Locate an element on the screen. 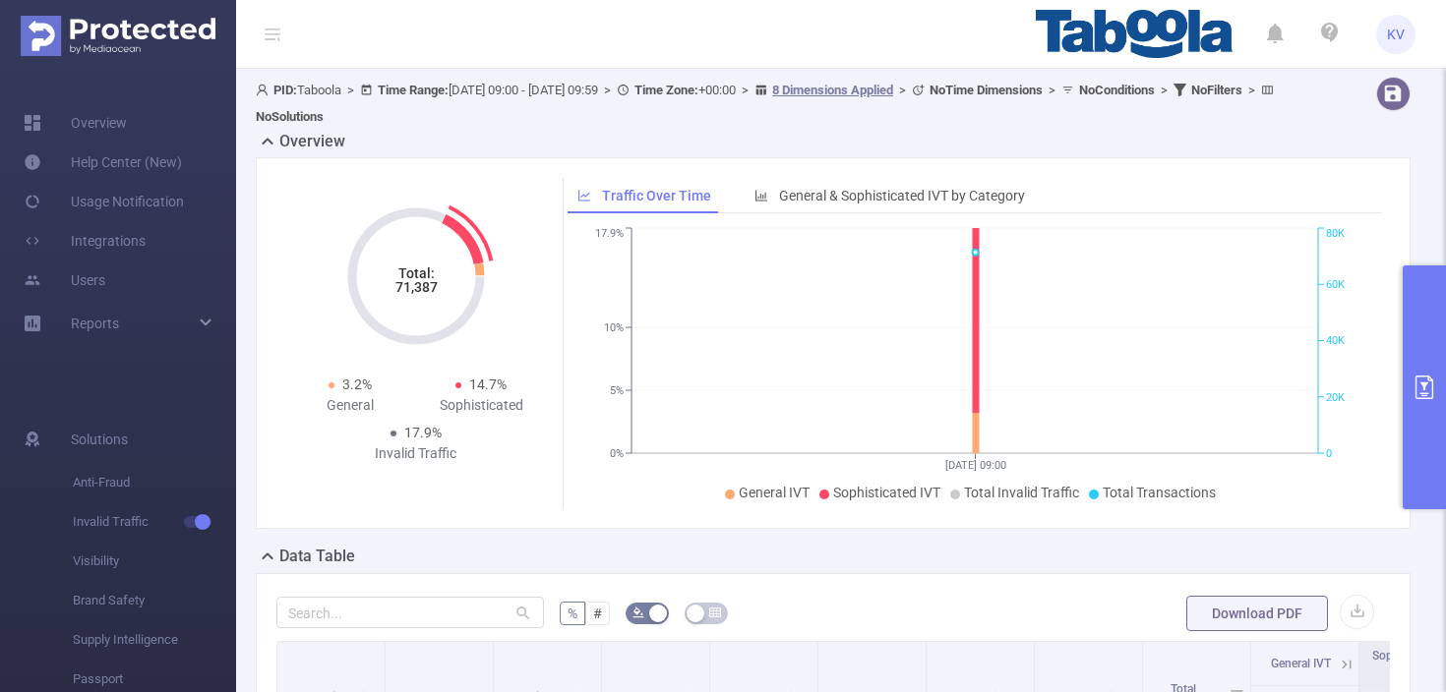 Image resolution: width=1446 pixels, height=692 pixels. b: No Solutions is located at coordinates (289, 116).